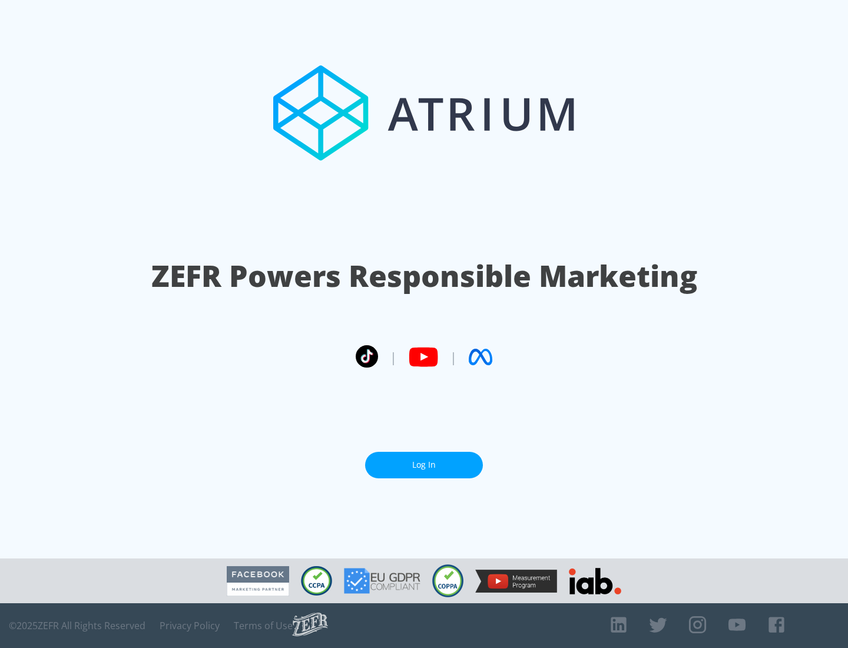  I want to click on span: © 2025 ZEFR All Rights Reserved, so click(77, 625).